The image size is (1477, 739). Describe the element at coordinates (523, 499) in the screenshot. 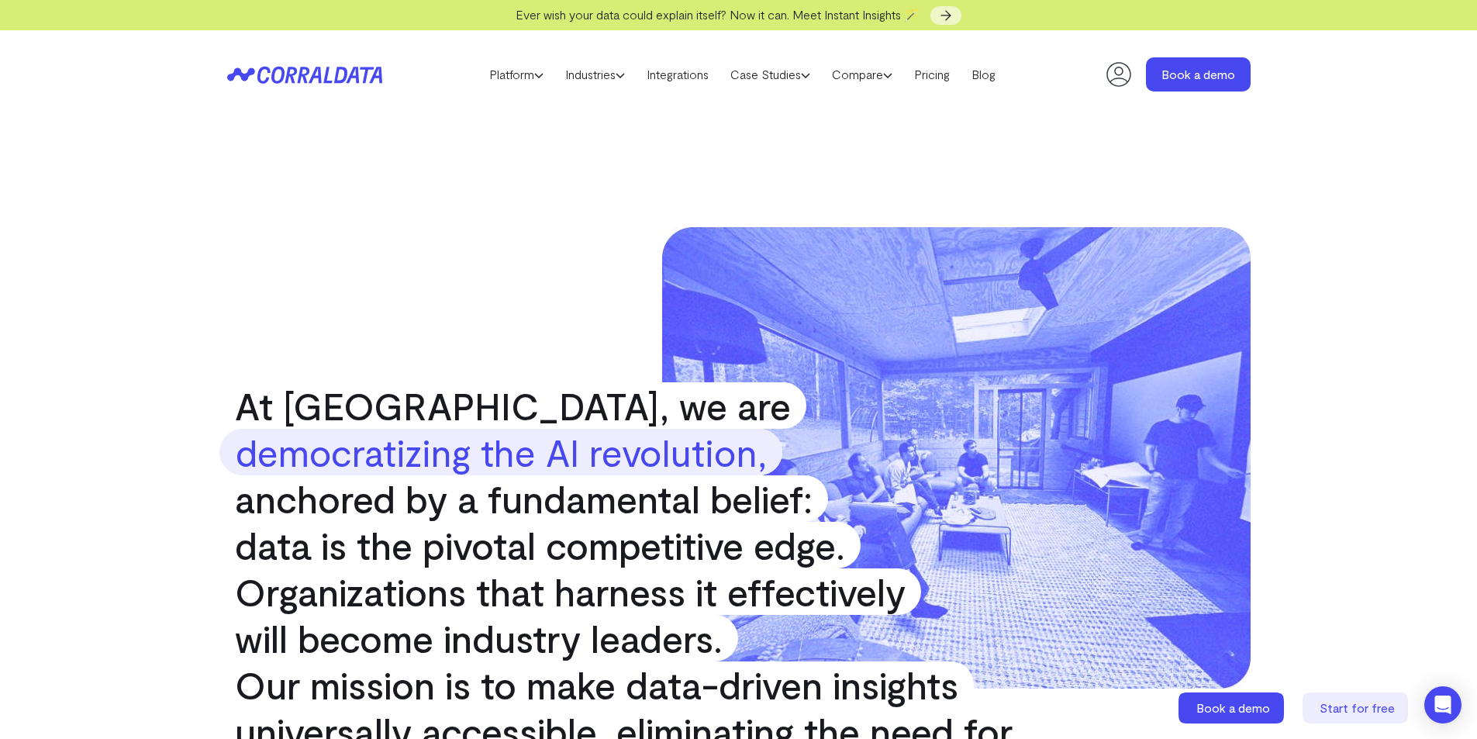

I see `span: anchored by a fundamental belief:` at that location.